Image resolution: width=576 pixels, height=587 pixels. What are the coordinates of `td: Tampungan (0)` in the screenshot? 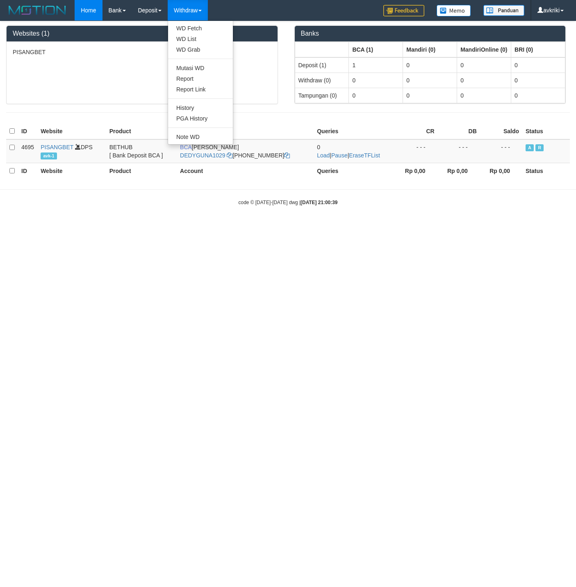 It's located at (322, 95).